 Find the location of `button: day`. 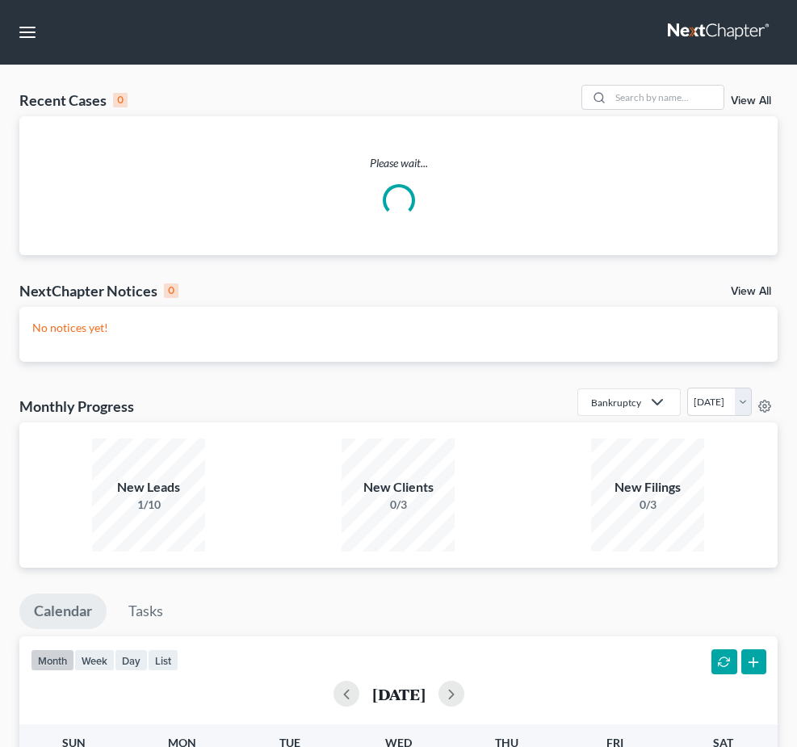

button: day is located at coordinates (131, 660).